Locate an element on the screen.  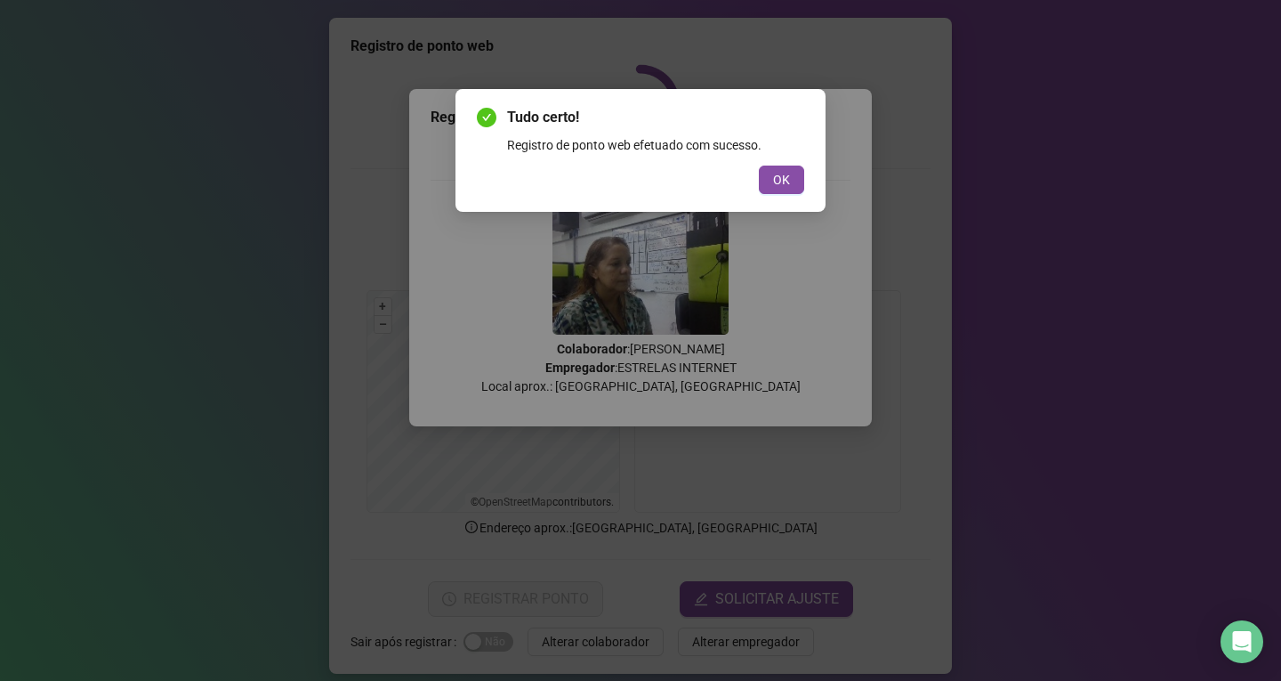
button: OK is located at coordinates (781, 180).